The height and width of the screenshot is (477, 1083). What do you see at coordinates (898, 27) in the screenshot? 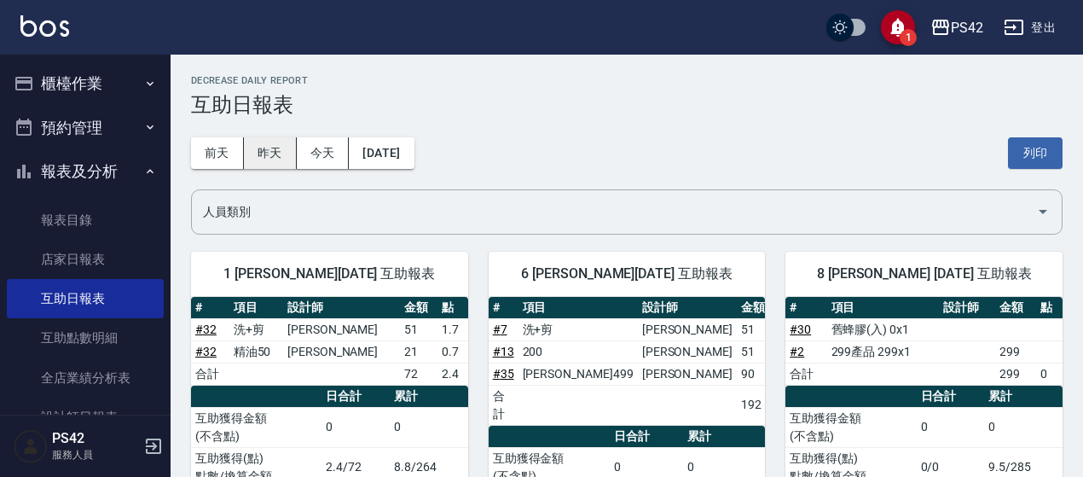
I see `button: save` at bounding box center [898, 27].